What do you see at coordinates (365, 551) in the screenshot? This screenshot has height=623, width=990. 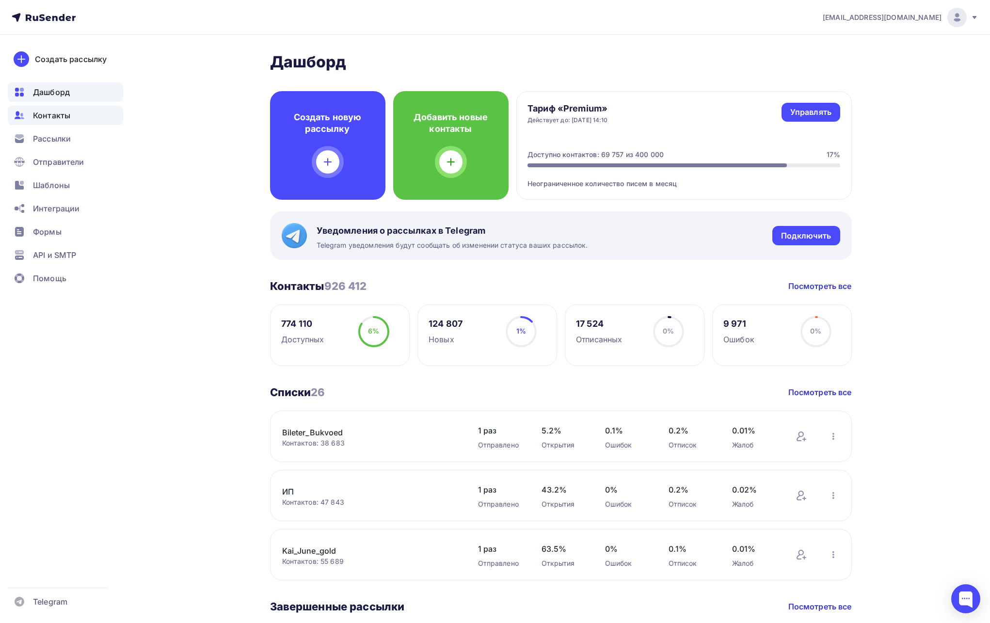 I see `a: Kai_June_gold` at bounding box center [365, 551].